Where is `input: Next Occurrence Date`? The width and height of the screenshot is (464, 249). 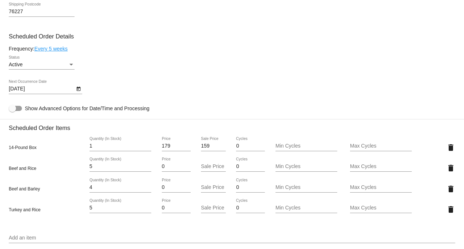 input: Next Occurrence Date is located at coordinates (42, 89).